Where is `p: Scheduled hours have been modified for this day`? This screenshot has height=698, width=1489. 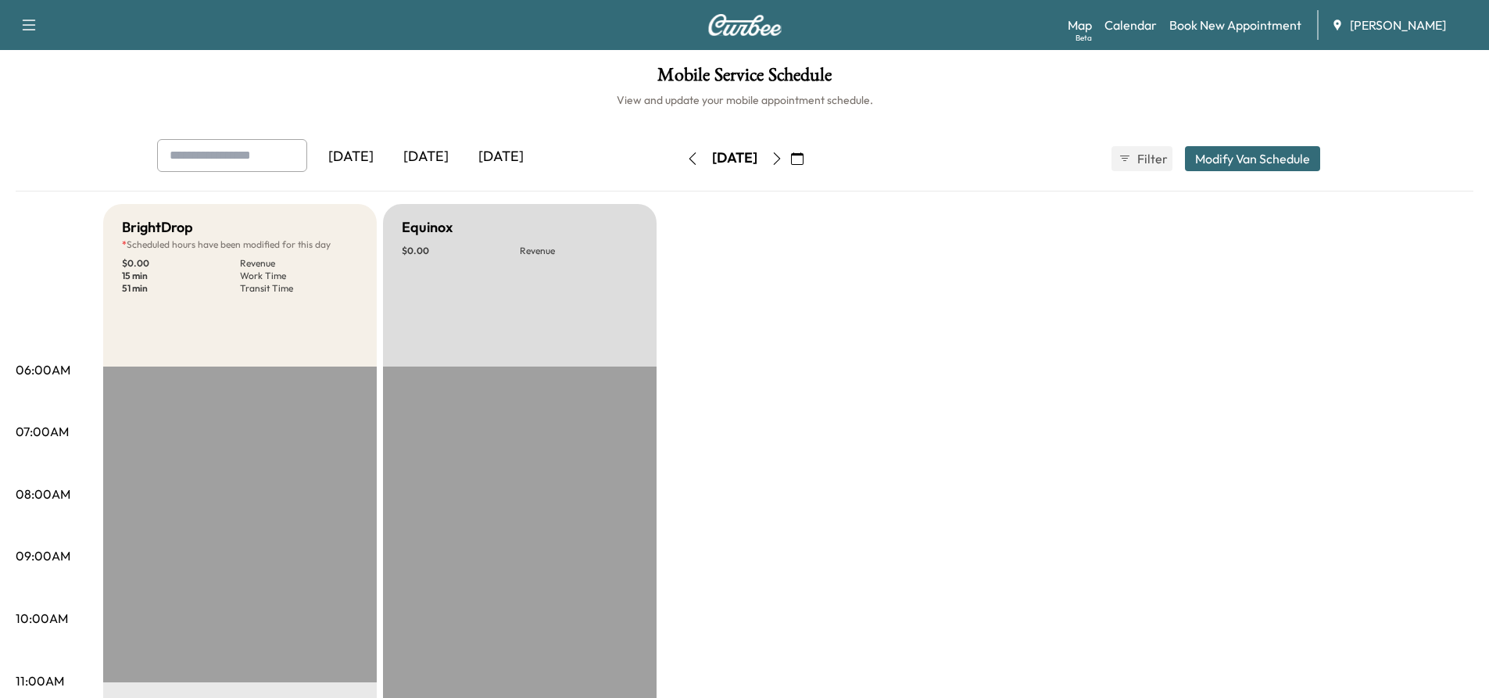 p: Scheduled hours have been modified for this day is located at coordinates (240, 245).